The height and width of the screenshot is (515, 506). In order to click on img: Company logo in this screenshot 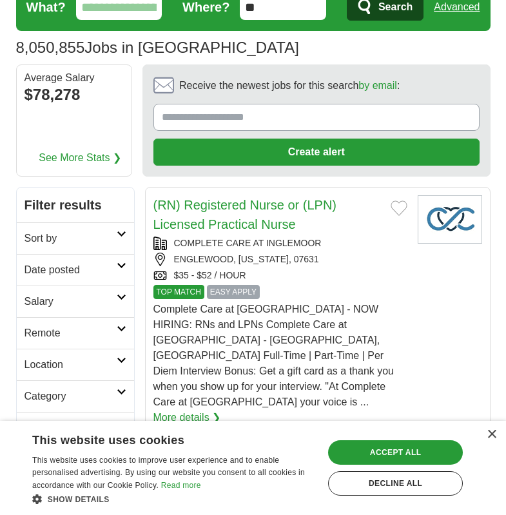, I will do `click(450, 219)`.